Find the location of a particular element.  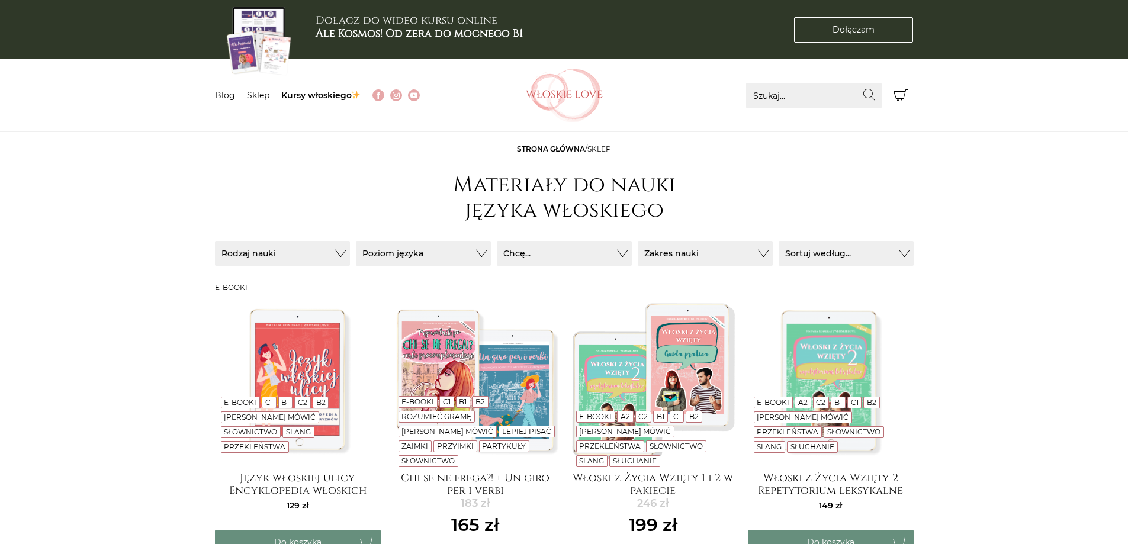

span: Dołączam is located at coordinates (853, 30).